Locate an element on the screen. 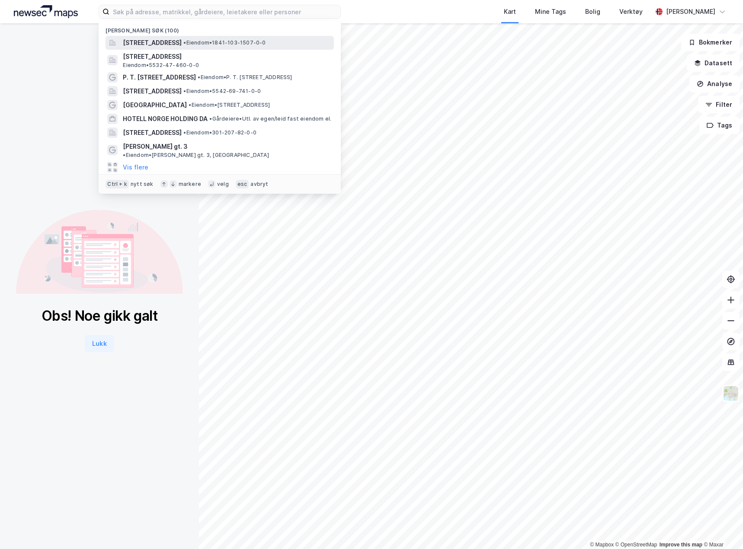 The width and height of the screenshot is (743, 549). a: Mapbox is located at coordinates (602, 545).